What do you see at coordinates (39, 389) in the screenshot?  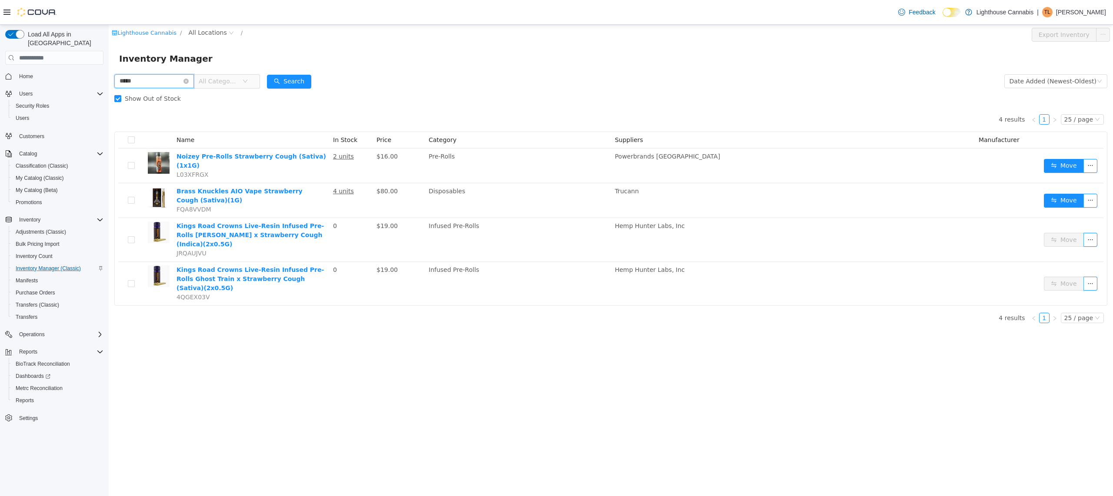 I see `span: Metrc Reconciliation` at bounding box center [39, 389].